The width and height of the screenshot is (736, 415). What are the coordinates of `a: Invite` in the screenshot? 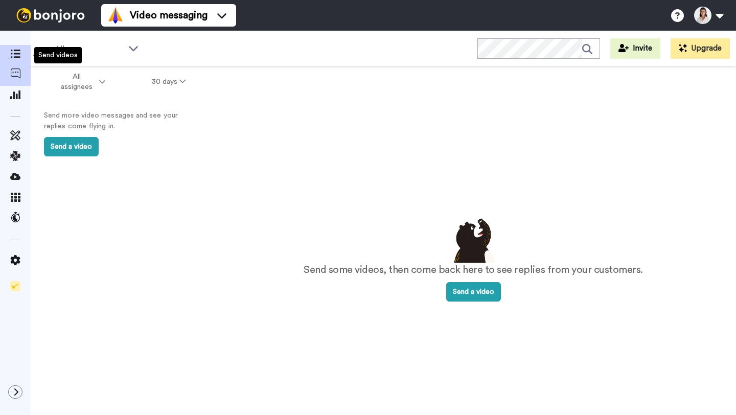 It's located at (635, 49).